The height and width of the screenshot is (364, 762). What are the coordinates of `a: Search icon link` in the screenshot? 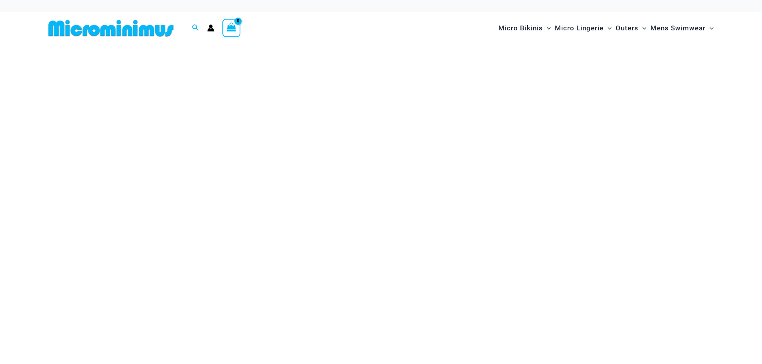 It's located at (195, 28).